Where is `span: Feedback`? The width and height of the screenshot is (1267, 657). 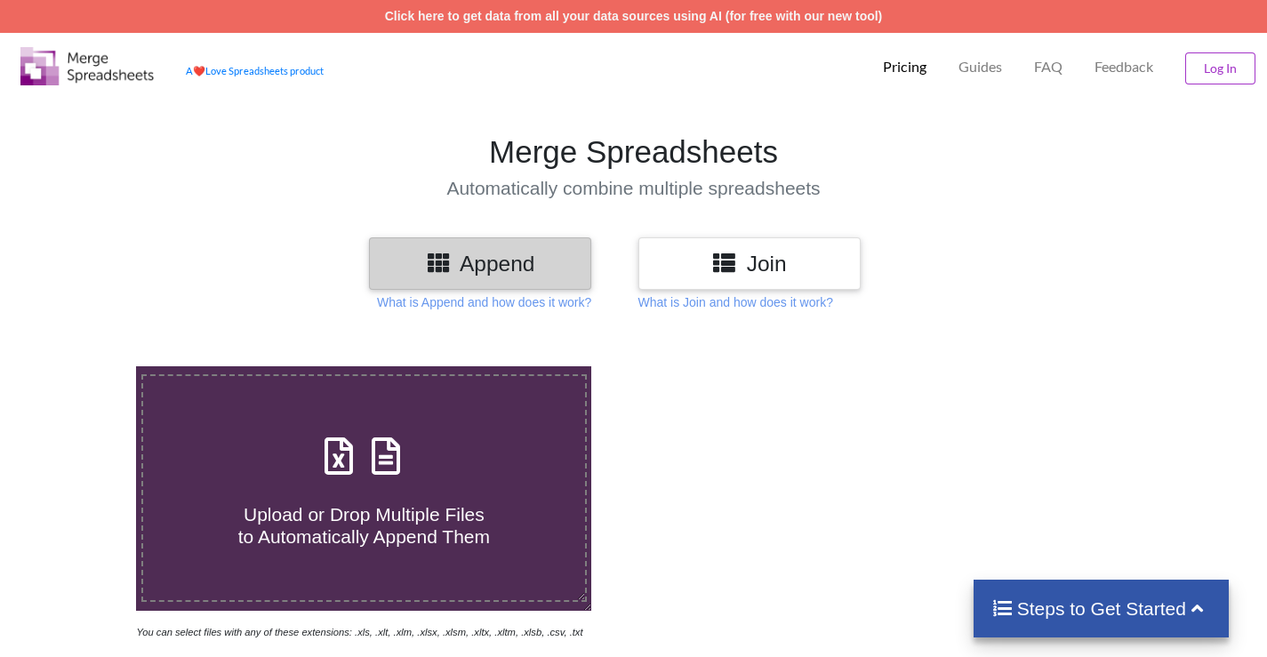
span: Feedback is located at coordinates (1124, 67).